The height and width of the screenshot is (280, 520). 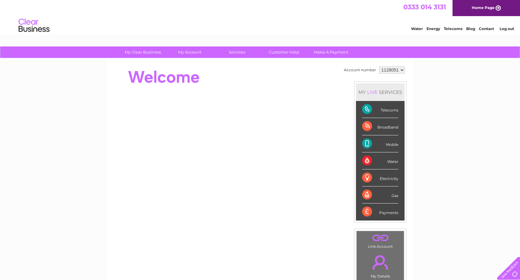 What do you see at coordinates (380, 212) in the screenshot?
I see `div: Payments` at bounding box center [380, 212].